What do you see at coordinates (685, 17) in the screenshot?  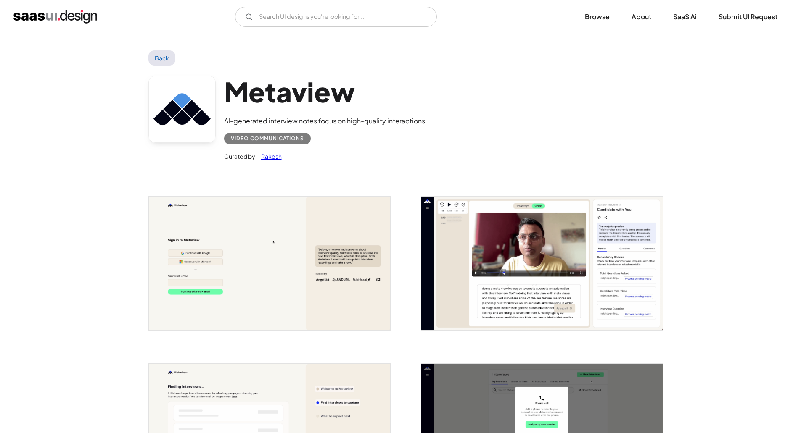 I see `a: SaaS Ai` at bounding box center [685, 17].